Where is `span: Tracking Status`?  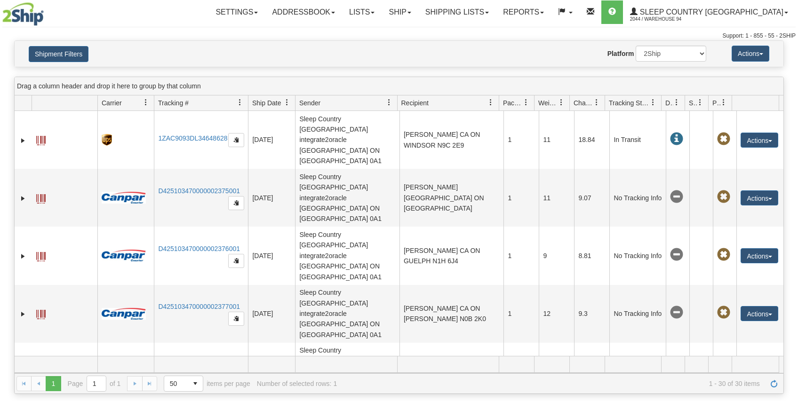
span: Tracking Status is located at coordinates (629, 103).